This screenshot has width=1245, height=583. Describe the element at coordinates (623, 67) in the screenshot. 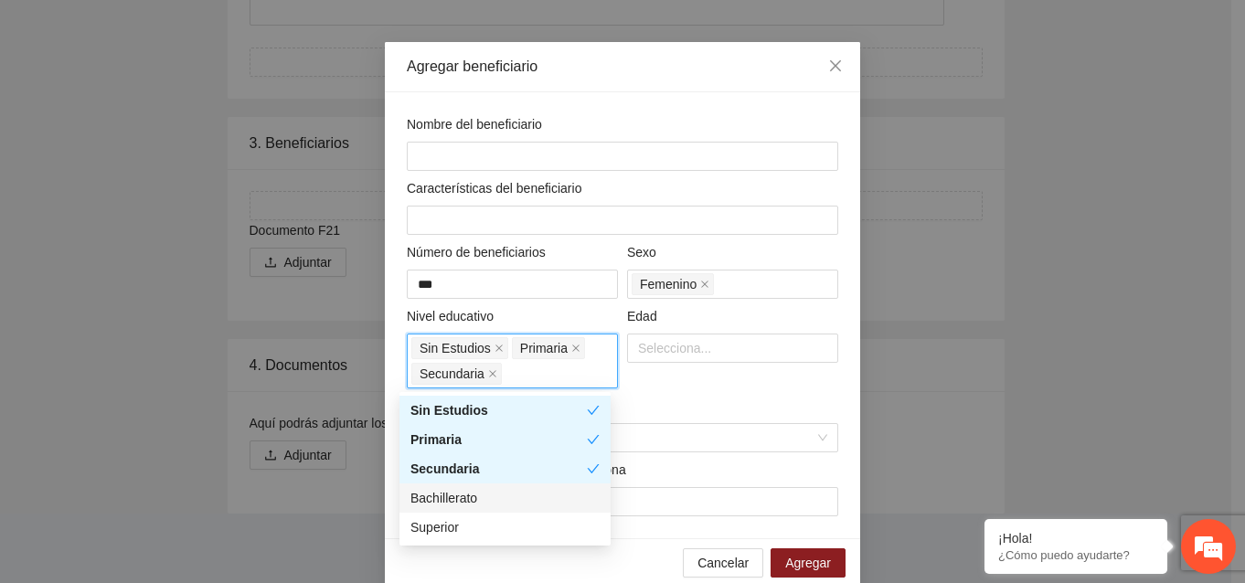

I see `div: Agregar beneficiario` at that location.